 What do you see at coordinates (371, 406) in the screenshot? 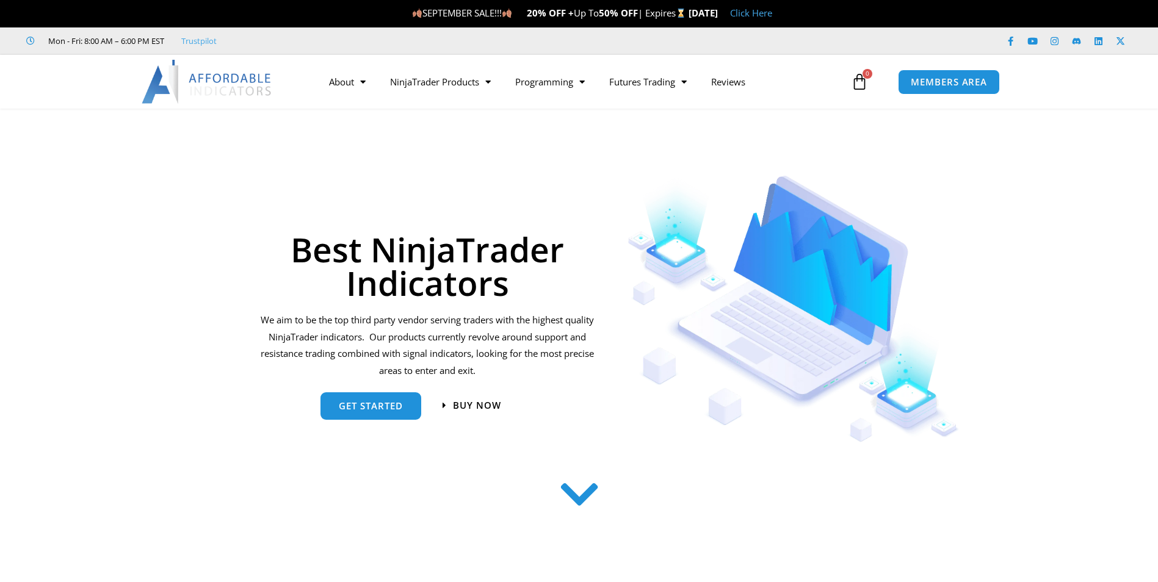
I see `span: get started` at bounding box center [371, 406].